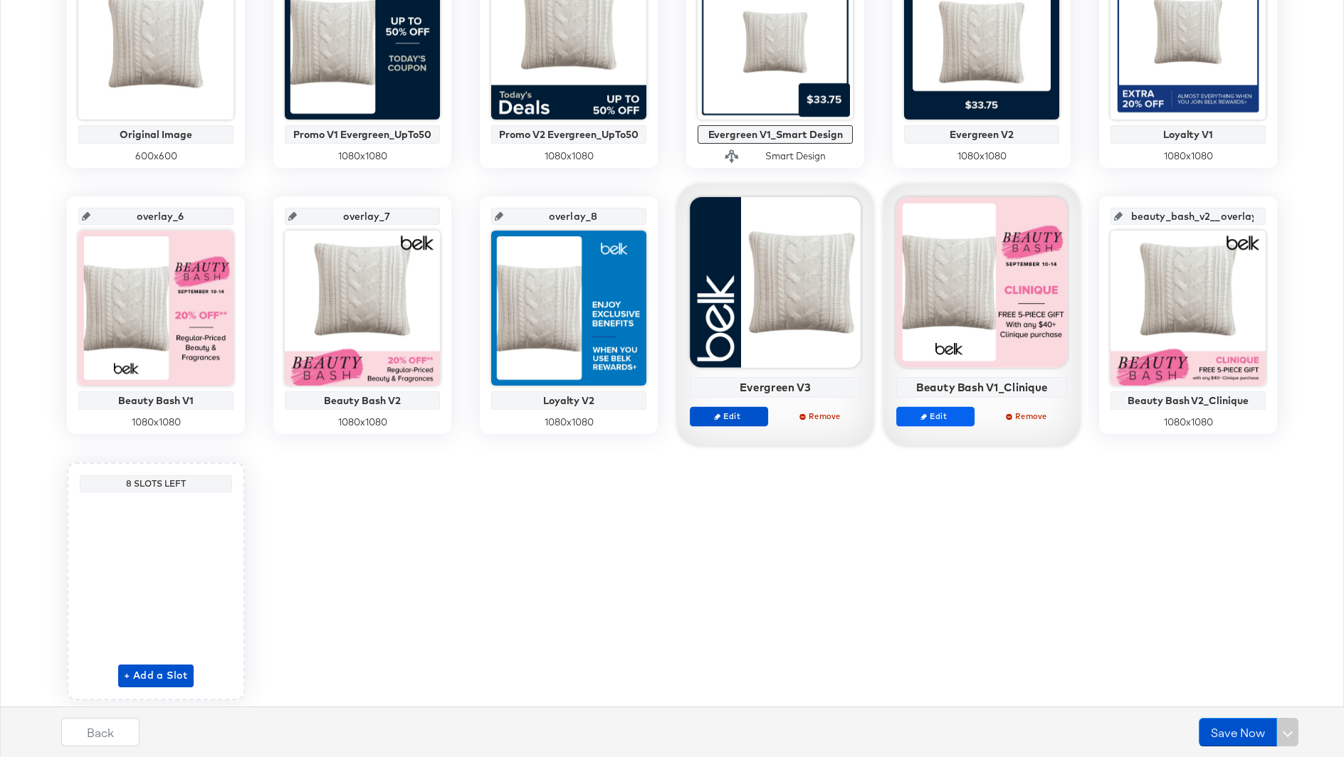 The image size is (1344, 757). Describe the element at coordinates (156, 135) in the screenshot. I see `div: Original Image` at that location.